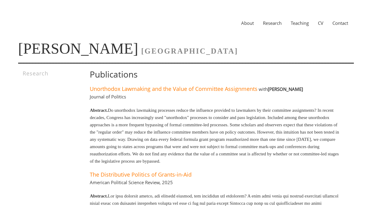  Describe the element at coordinates (216, 74) in the screenshot. I see `h1: Publications` at that location.